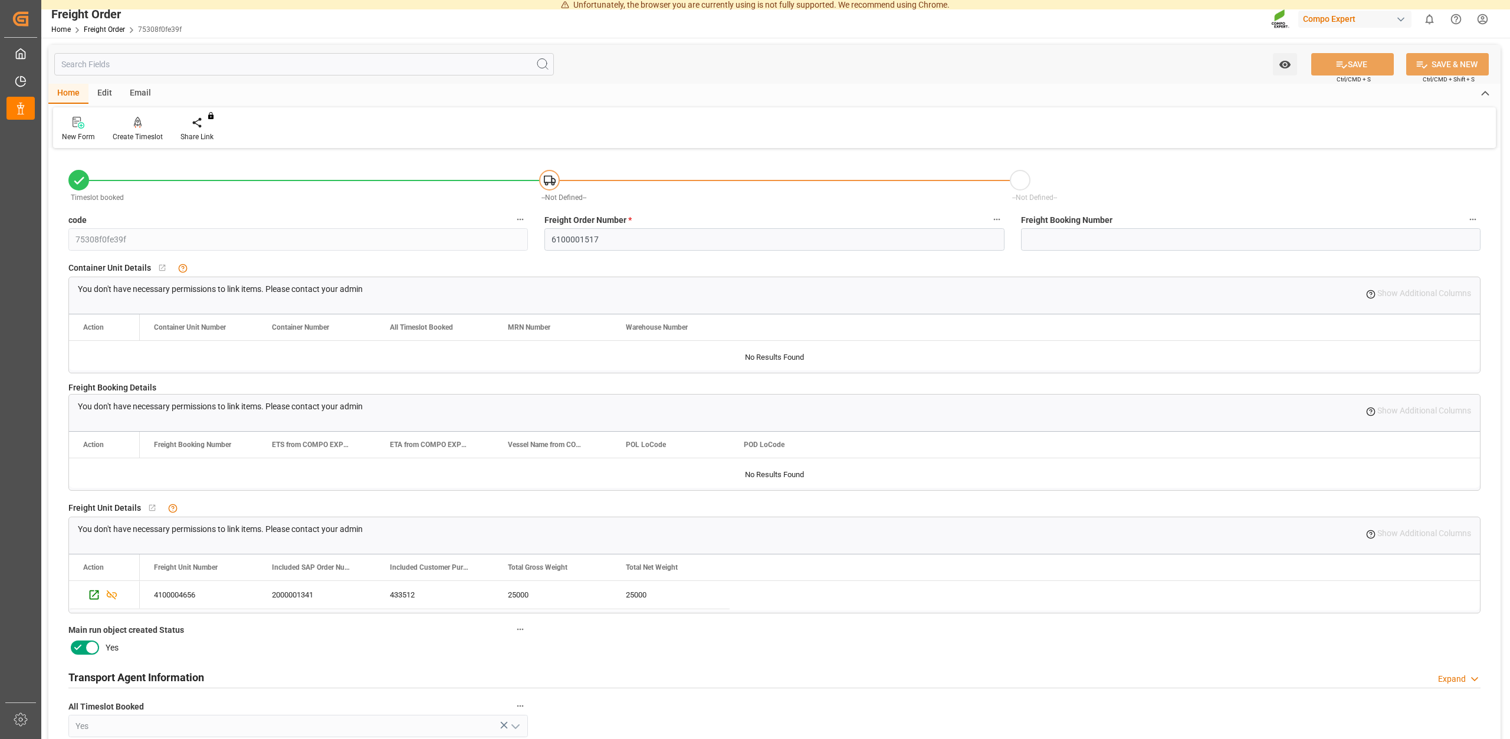 The width and height of the screenshot is (1510, 739). I want to click on button: Compo Expert, so click(1357, 19).